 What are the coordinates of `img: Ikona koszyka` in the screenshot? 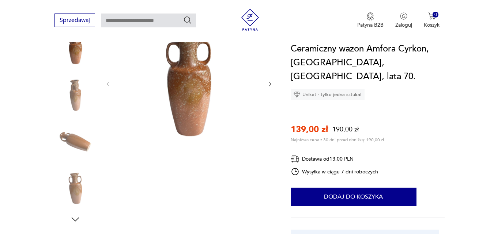 It's located at (432, 16).